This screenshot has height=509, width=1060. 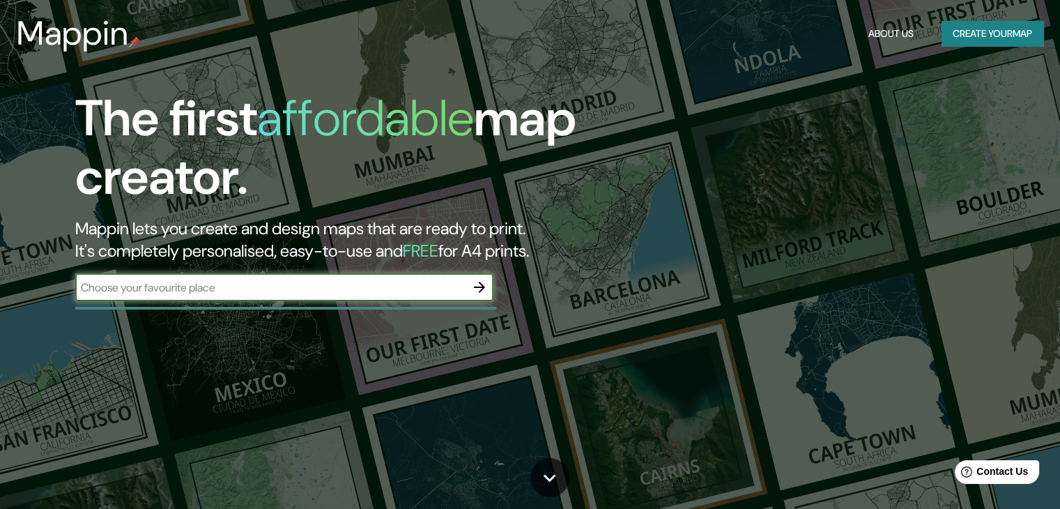 What do you see at coordinates (135, 42) in the screenshot?
I see `img: mappin-pin` at bounding box center [135, 42].